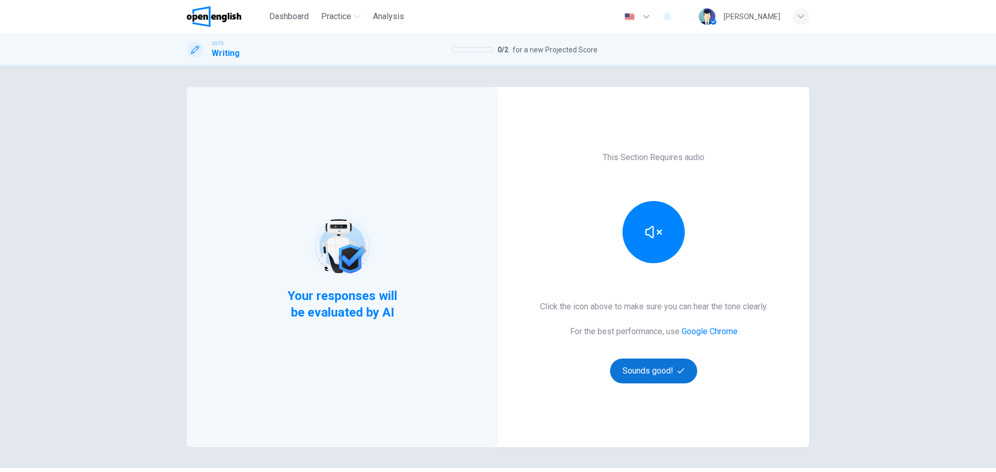  I want to click on h6: This Section Requires audio, so click(653, 158).